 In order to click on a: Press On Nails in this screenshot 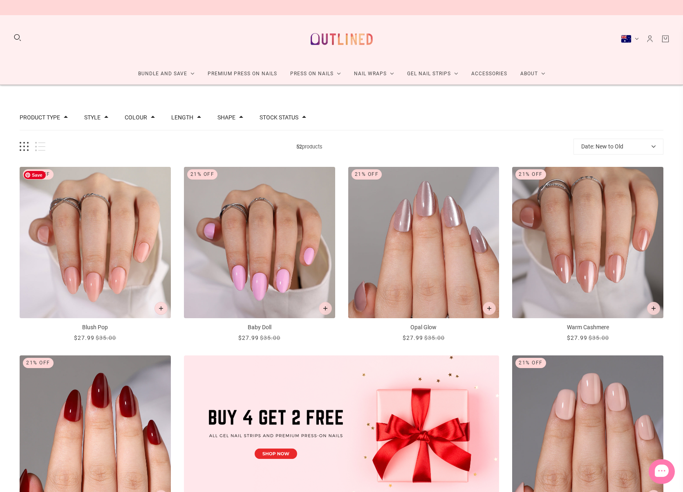, I will do `click(316, 74)`.